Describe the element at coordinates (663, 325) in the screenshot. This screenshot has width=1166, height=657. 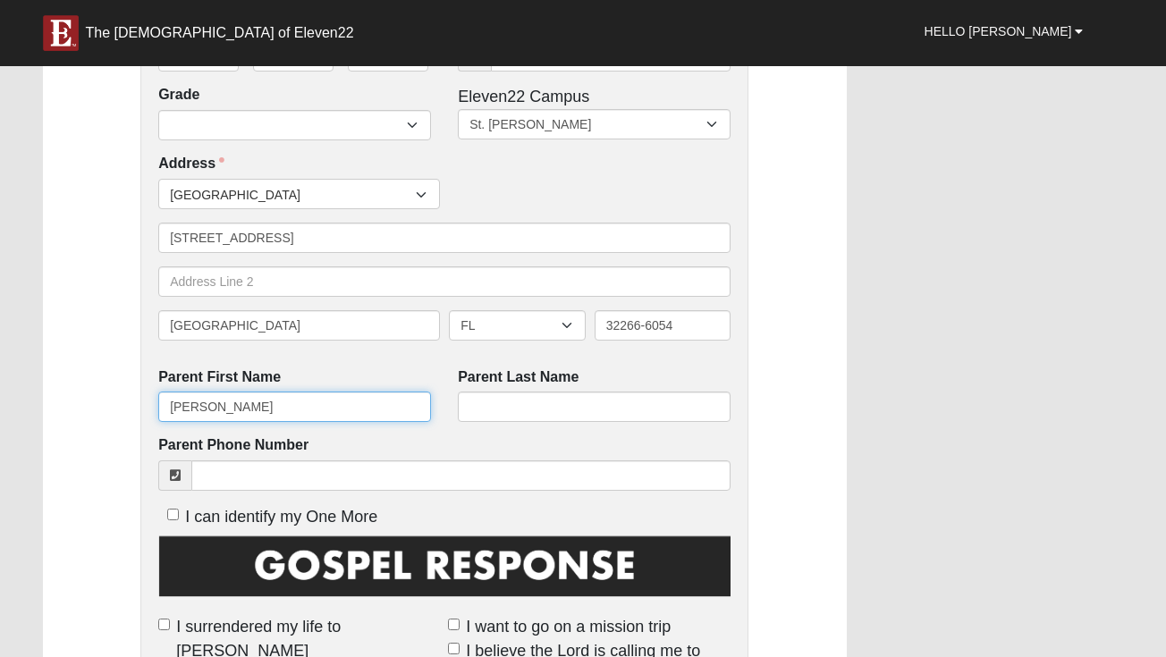
I see `input: Zip` at that location.